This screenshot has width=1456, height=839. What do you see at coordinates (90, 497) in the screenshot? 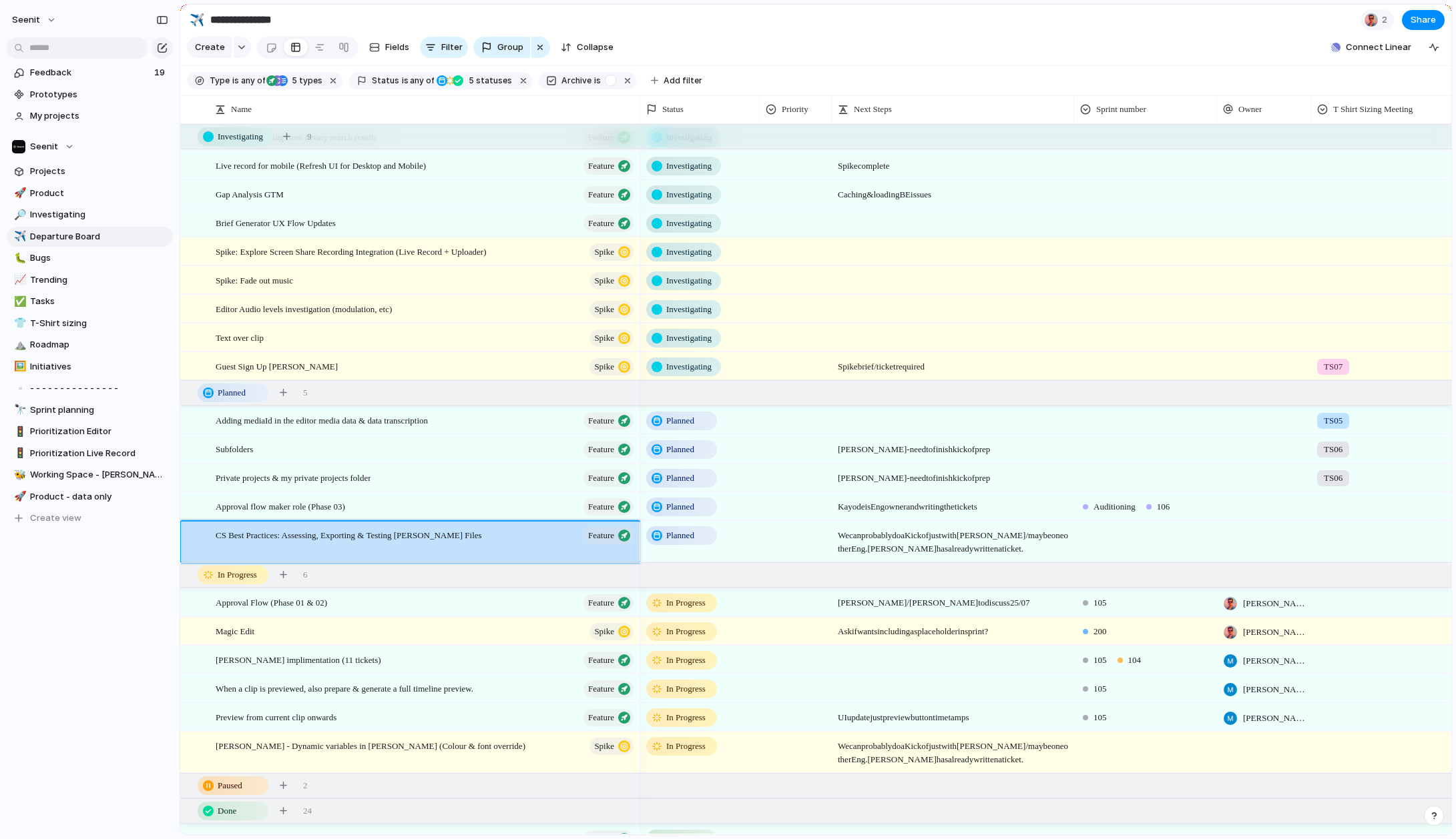
I see `a: 🚀Product - data only` at bounding box center [90, 497].